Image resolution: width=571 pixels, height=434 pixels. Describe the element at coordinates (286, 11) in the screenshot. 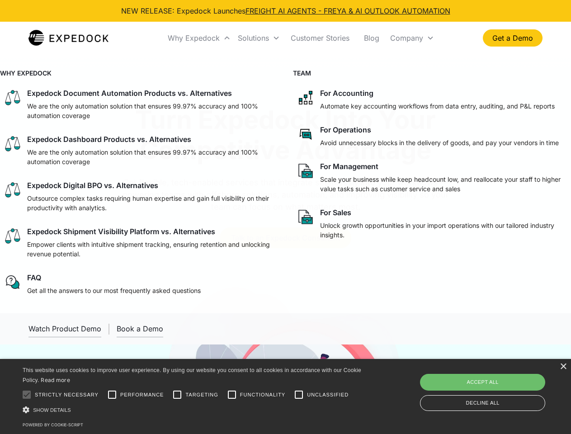

I see `div: NEW RELEASE: Expedock Launches` at that location.